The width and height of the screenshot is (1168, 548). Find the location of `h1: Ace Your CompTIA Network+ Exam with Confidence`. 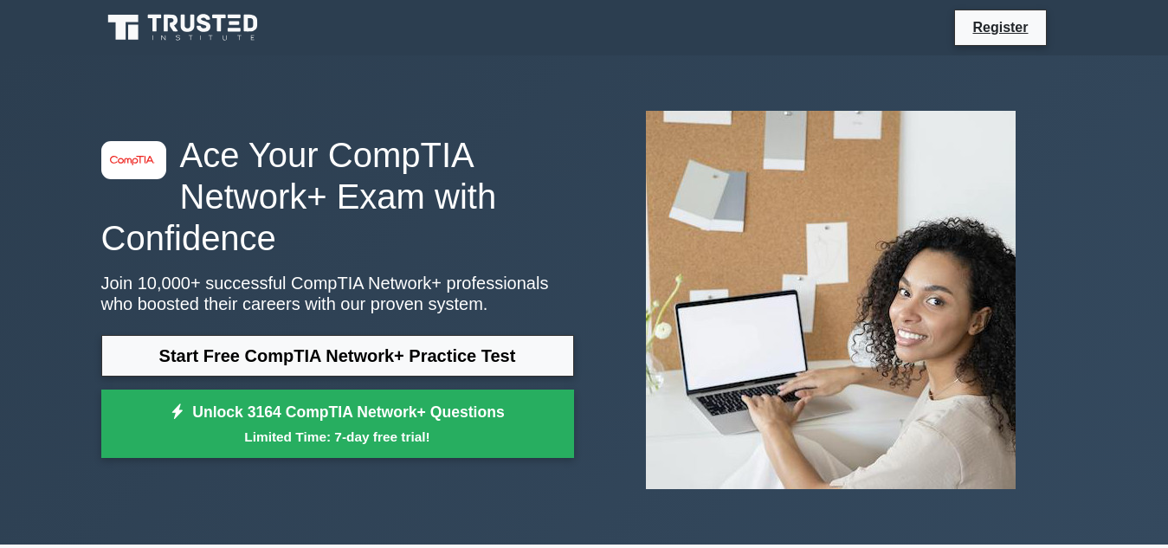

h1: Ace Your CompTIA Network+ Exam with Confidence is located at coordinates (338, 197).